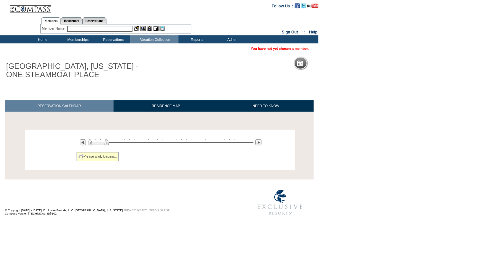 The height and width of the screenshot is (275, 494). Describe the element at coordinates (166, 106) in the screenshot. I see `a: RESIDENCE MAP` at that location.